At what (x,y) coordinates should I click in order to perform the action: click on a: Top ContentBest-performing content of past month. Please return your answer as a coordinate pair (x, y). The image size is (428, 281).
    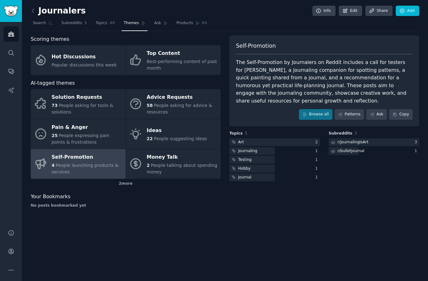
    Looking at the image, I should click on (173, 60).